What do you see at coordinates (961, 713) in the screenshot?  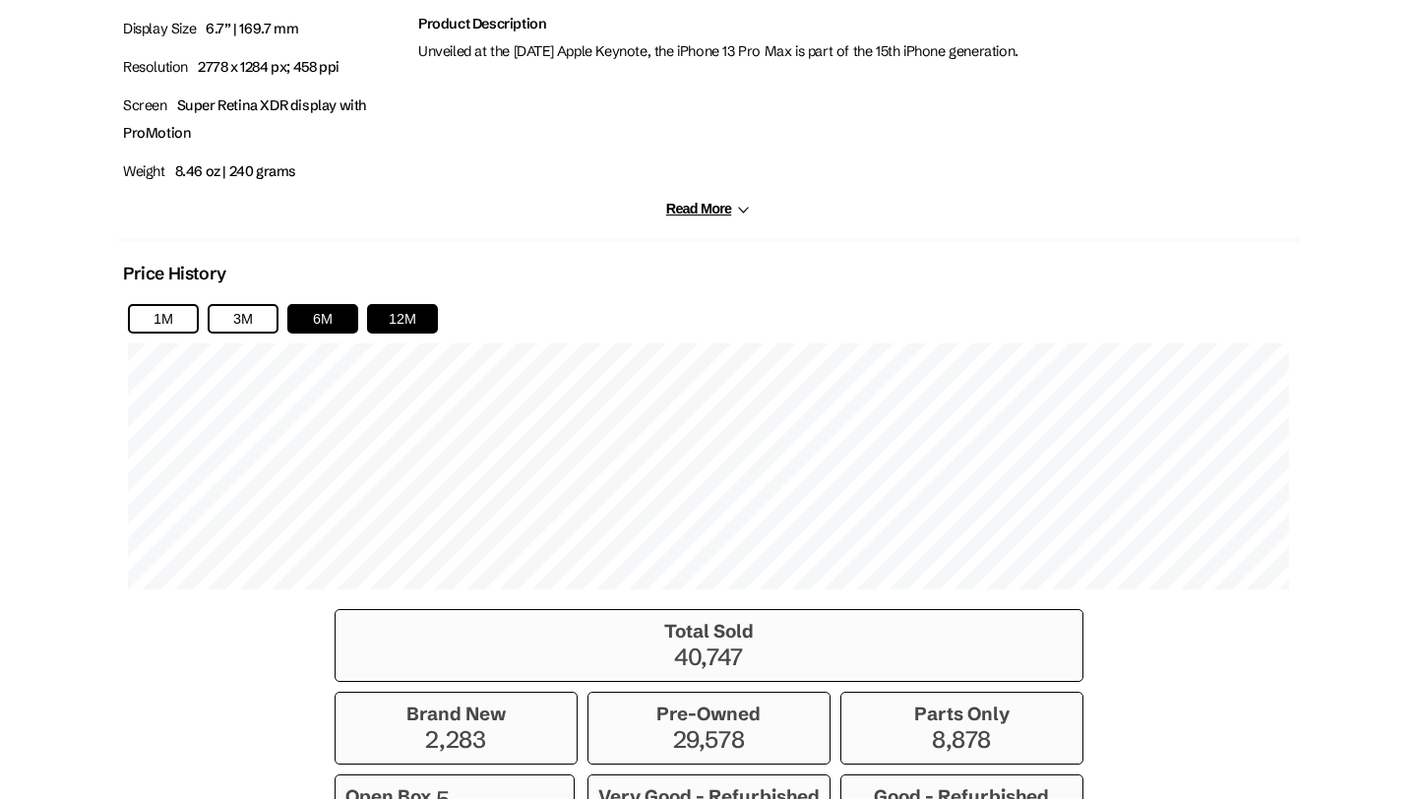 I see `h3: Parts Only` at bounding box center [961, 713].